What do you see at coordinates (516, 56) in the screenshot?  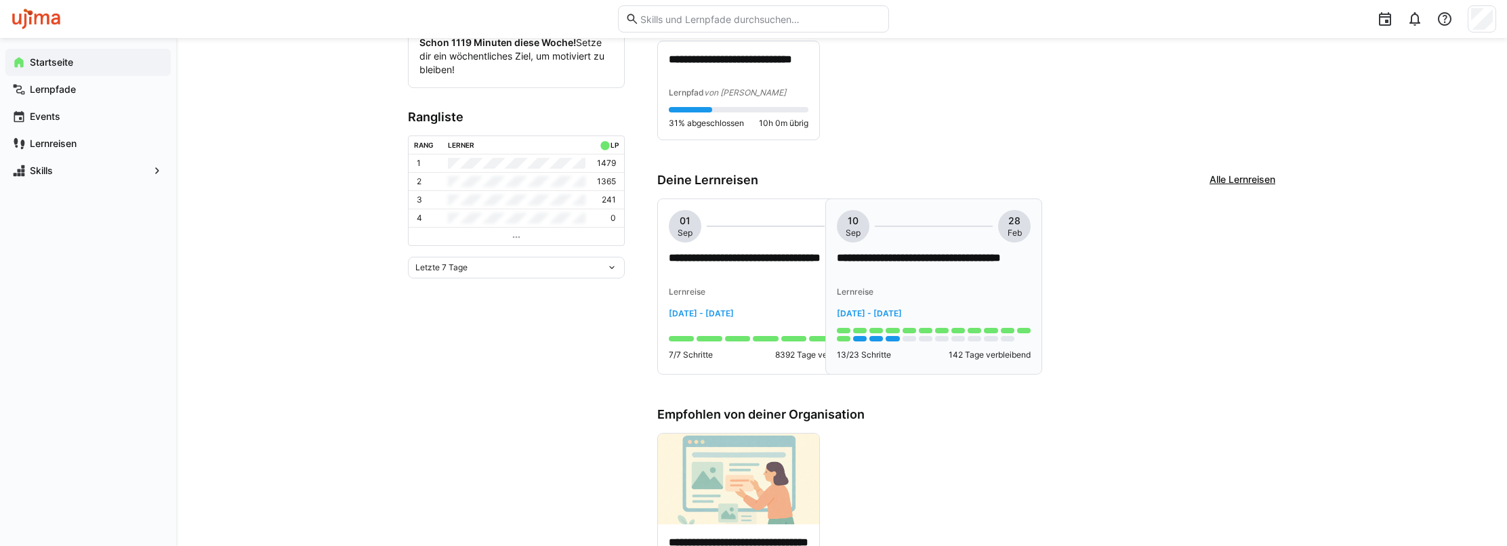 I see `p: Setze dir ein wöchentliches Ziel, um motiviert zu bleiben!` at bounding box center [516, 56].